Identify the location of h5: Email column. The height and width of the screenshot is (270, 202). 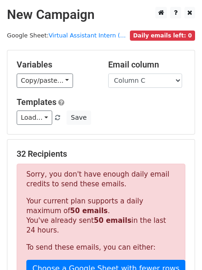
(147, 65).